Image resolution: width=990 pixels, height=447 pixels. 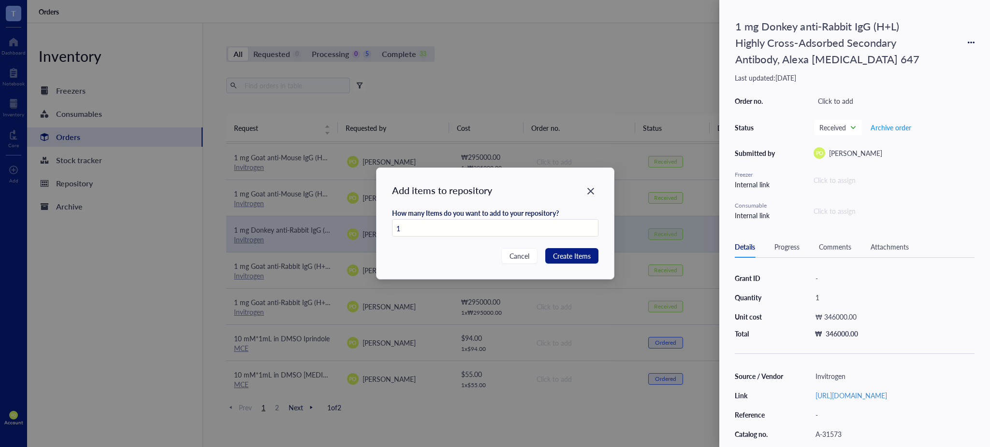 What do you see at coordinates (519, 256) in the screenshot?
I see `button: Cancel` at bounding box center [519, 256].